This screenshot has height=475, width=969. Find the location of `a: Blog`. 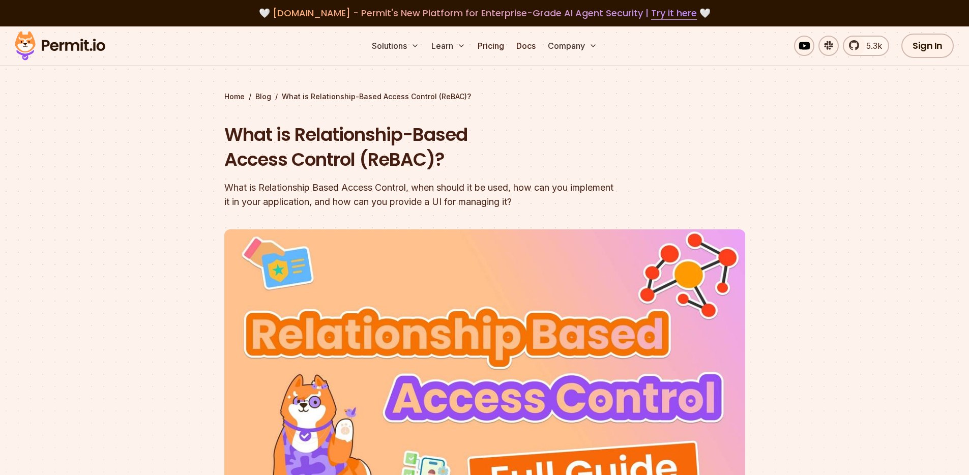

a: Blog is located at coordinates (263, 97).